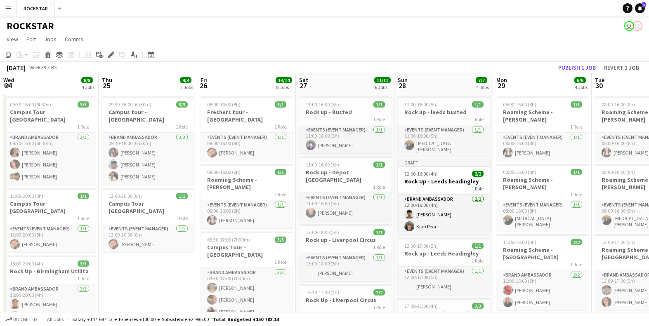 The height and width of the screenshot is (326, 649). I want to click on div: 13:00-18:00 (5h)1/1Rock up - Liverpool Circus1 RoleEvents (Event Manager)1/113:00-18:00 (5h)[PERS..., so click(345, 253).